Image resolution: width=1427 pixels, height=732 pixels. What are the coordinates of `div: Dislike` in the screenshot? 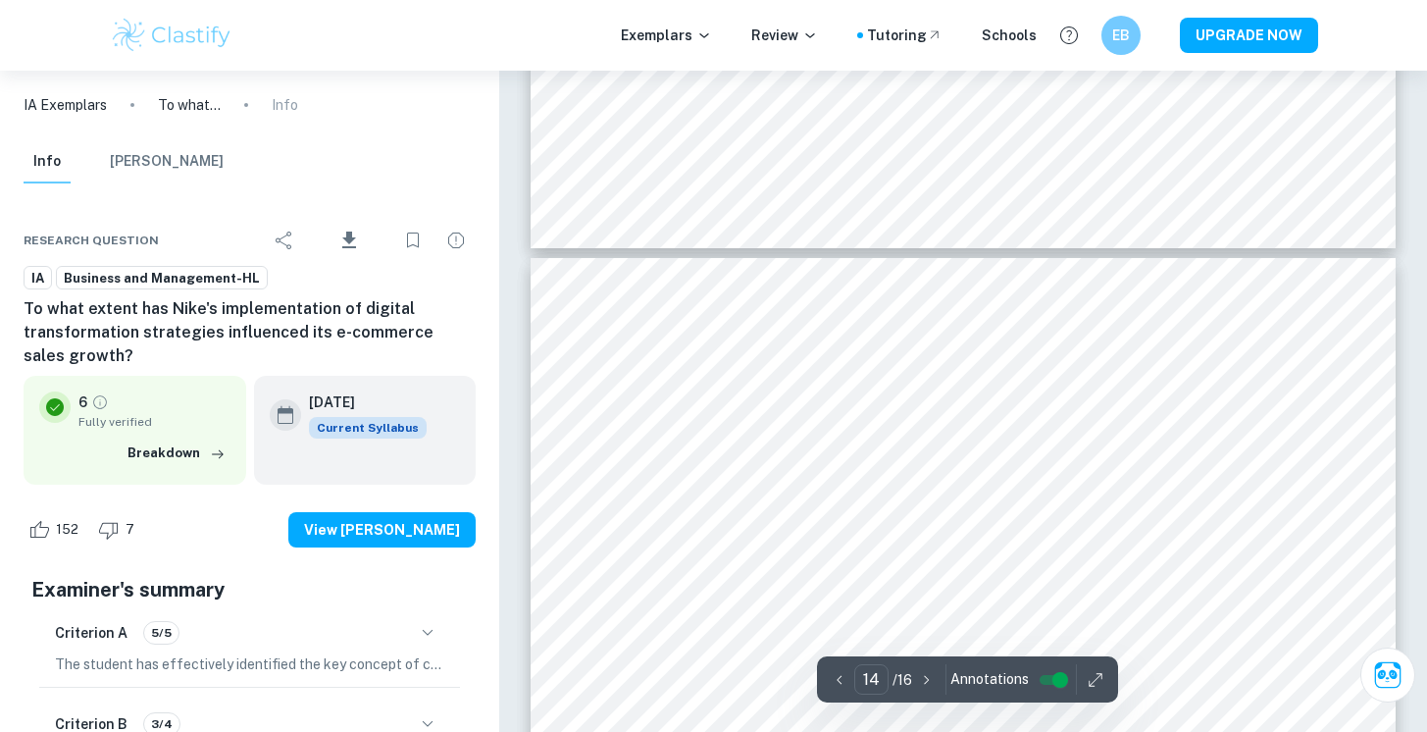 It's located at (119, 530).